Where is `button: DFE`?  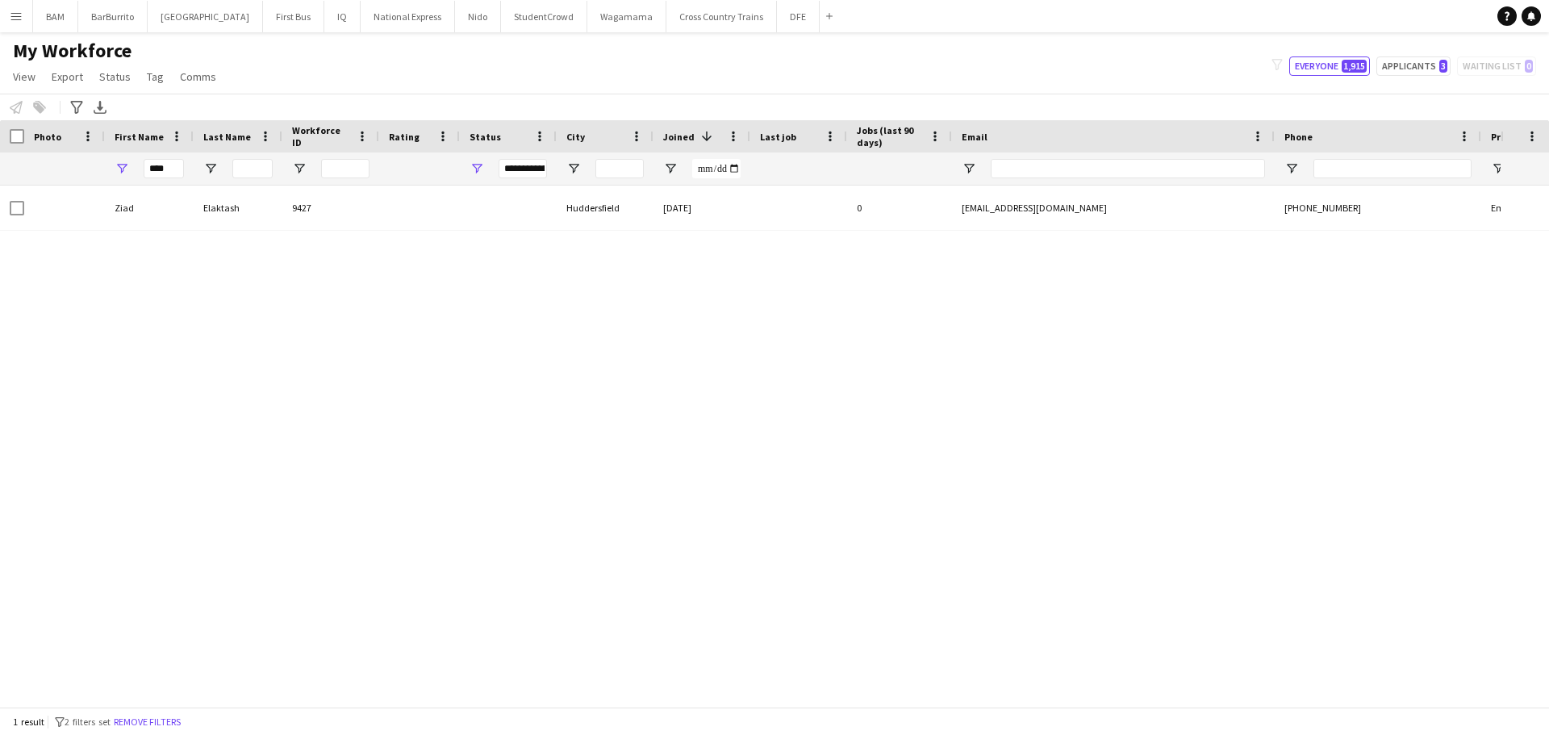
button: DFE is located at coordinates (798, 16).